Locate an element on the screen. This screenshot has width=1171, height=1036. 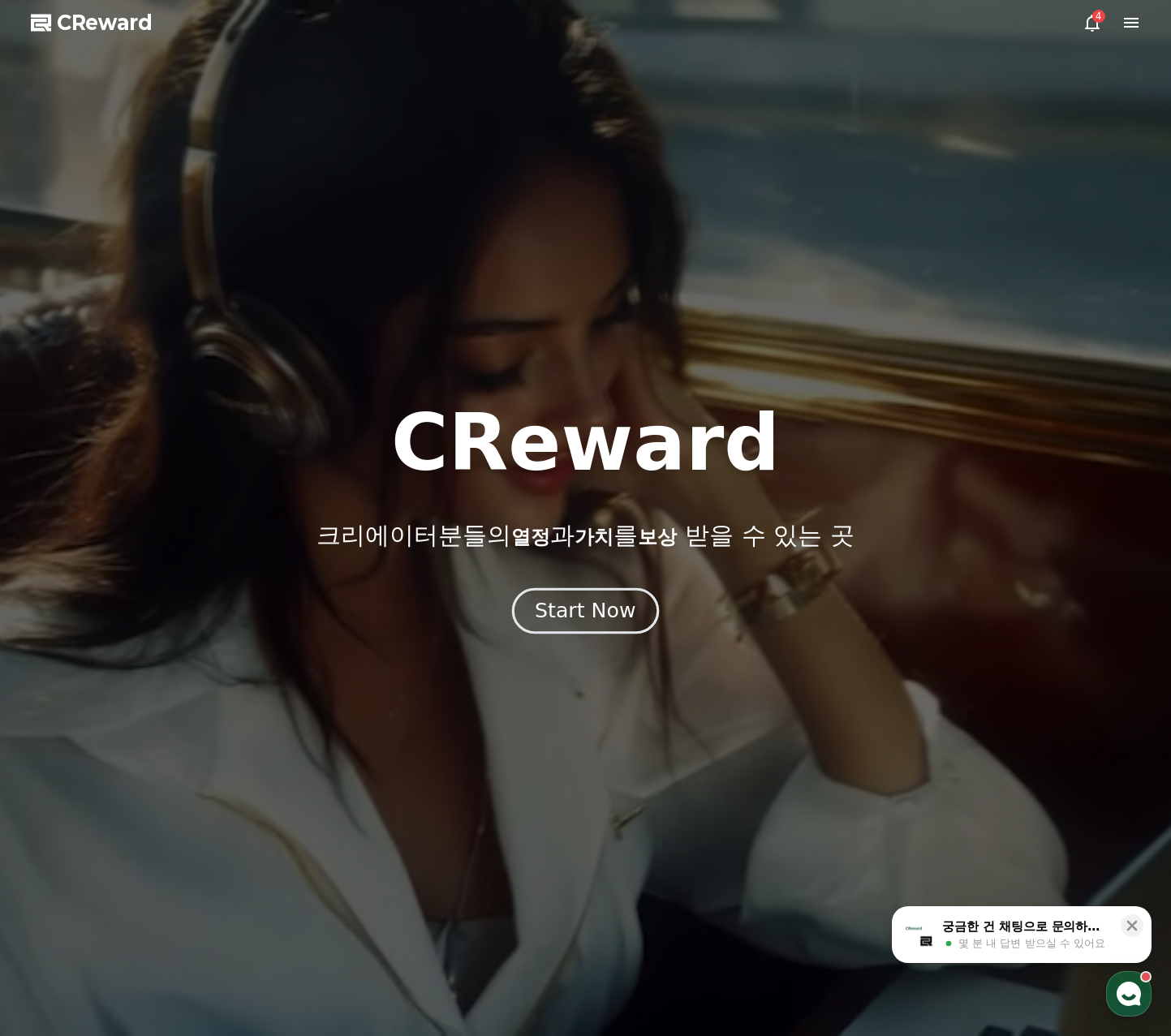
h1: CReward is located at coordinates (585, 443).